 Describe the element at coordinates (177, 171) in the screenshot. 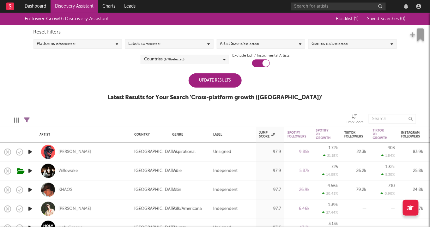

I see `div: Indie` at that location.